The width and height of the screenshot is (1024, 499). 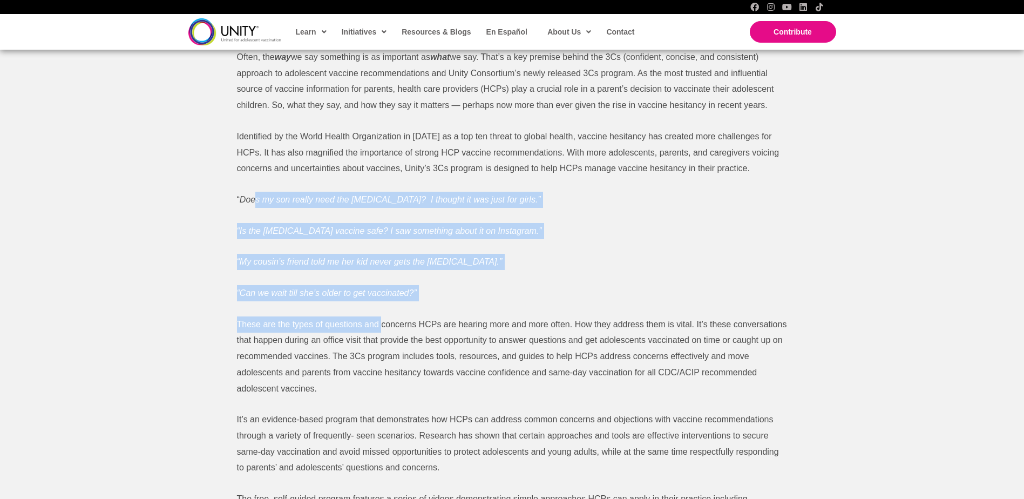 What do you see at coordinates (787, 7) in the screenshot?
I see `a: YouTube` at bounding box center [787, 7].